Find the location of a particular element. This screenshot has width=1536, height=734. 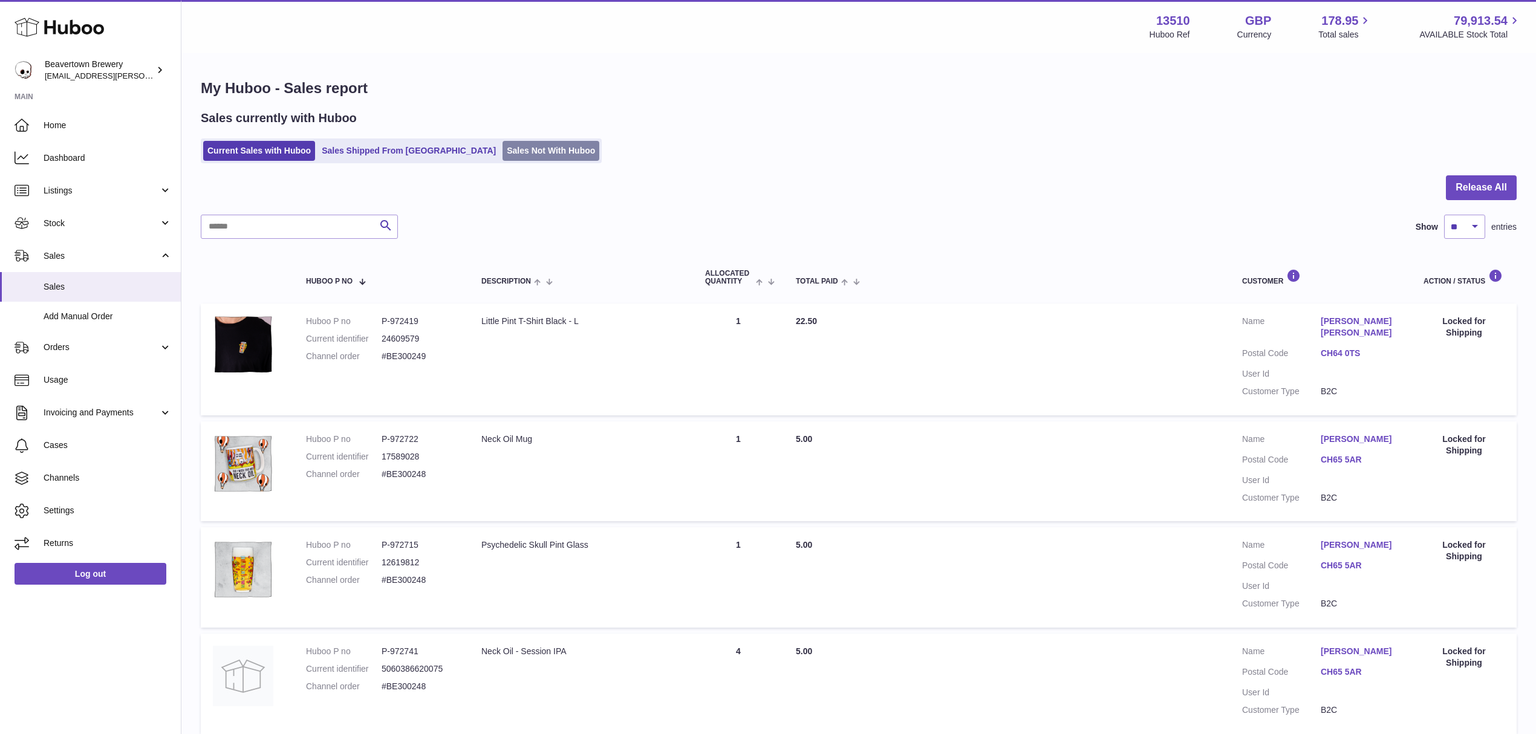

a: 178.95 Total sales is located at coordinates (1345, 27).